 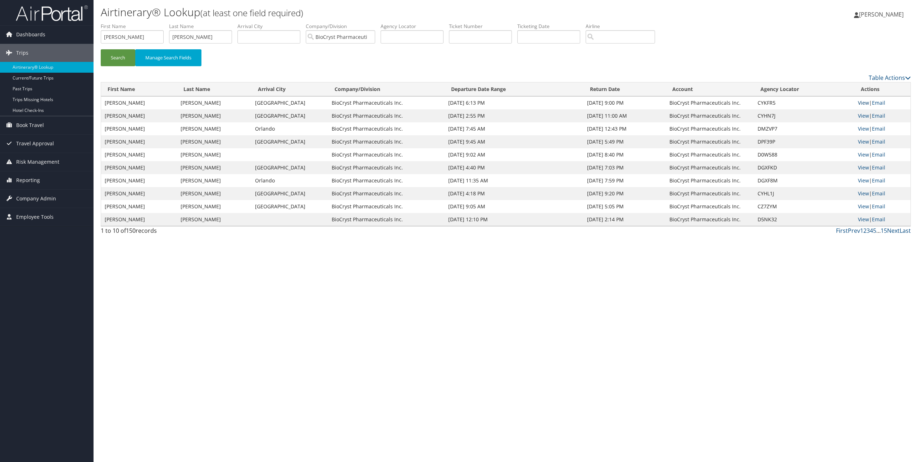 What do you see at coordinates (371, 12) in the screenshot?
I see `h1: Airtinerary® Lookup` at bounding box center [371, 12].